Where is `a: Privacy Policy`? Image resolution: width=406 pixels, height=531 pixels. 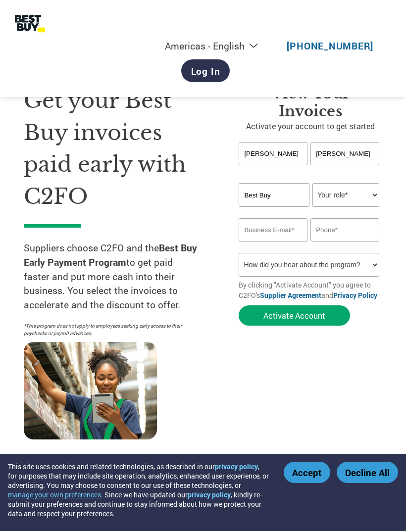 a: Privacy Policy is located at coordinates (355, 295).